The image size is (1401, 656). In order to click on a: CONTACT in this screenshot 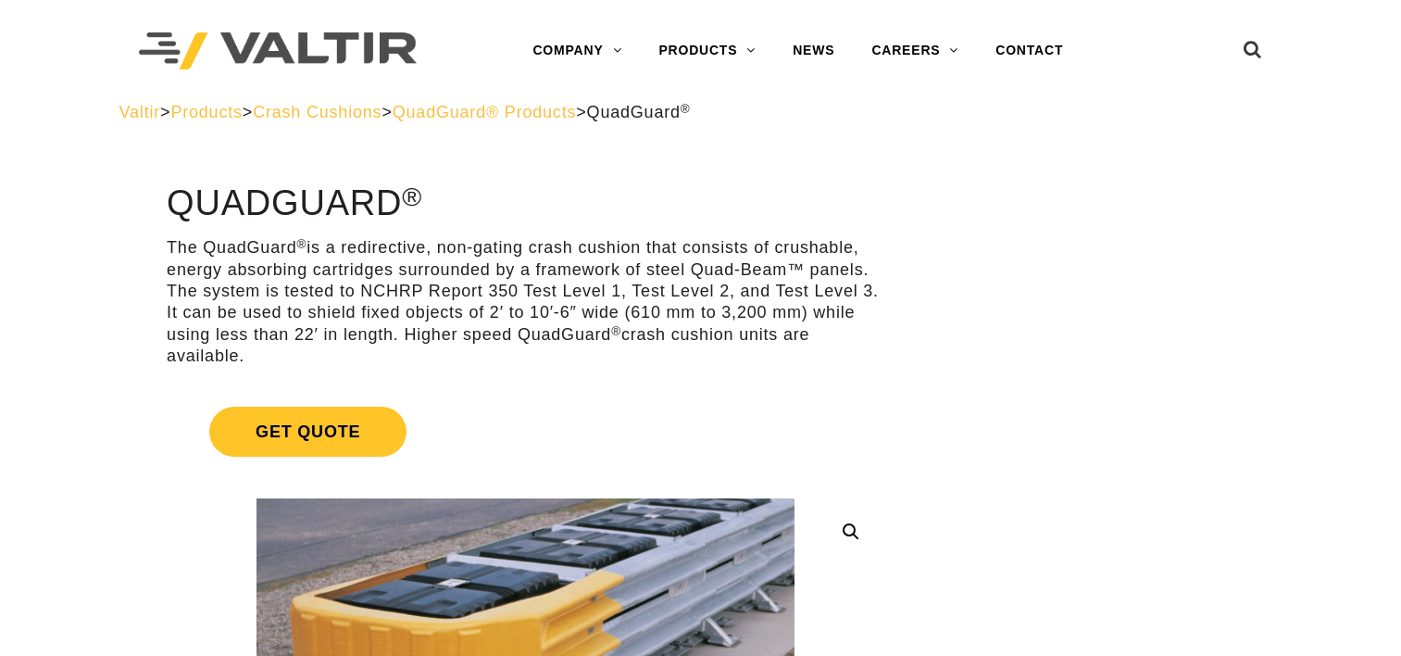, I will do `click(1029, 51)`.